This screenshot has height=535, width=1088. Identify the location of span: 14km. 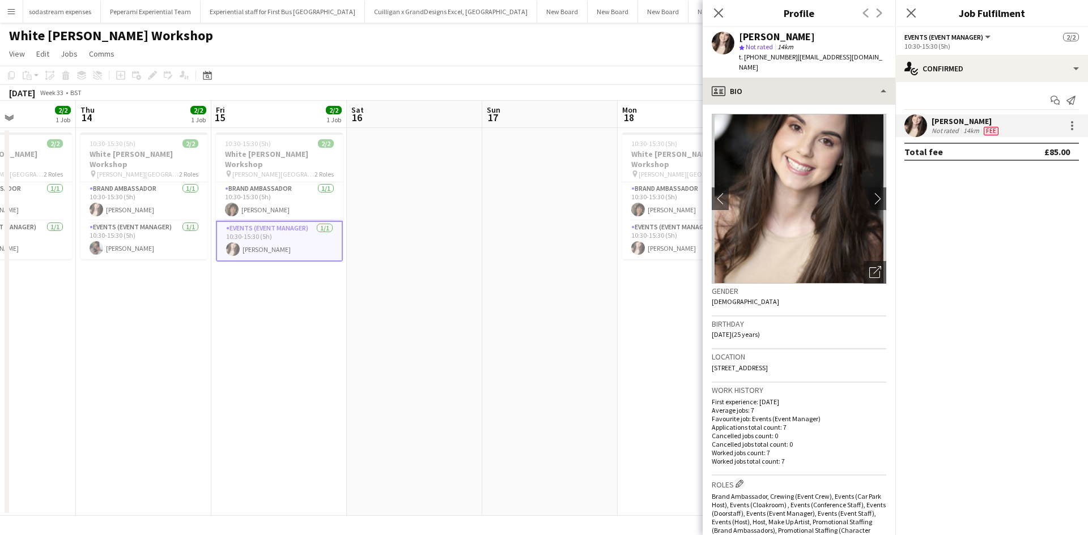
(785, 46).